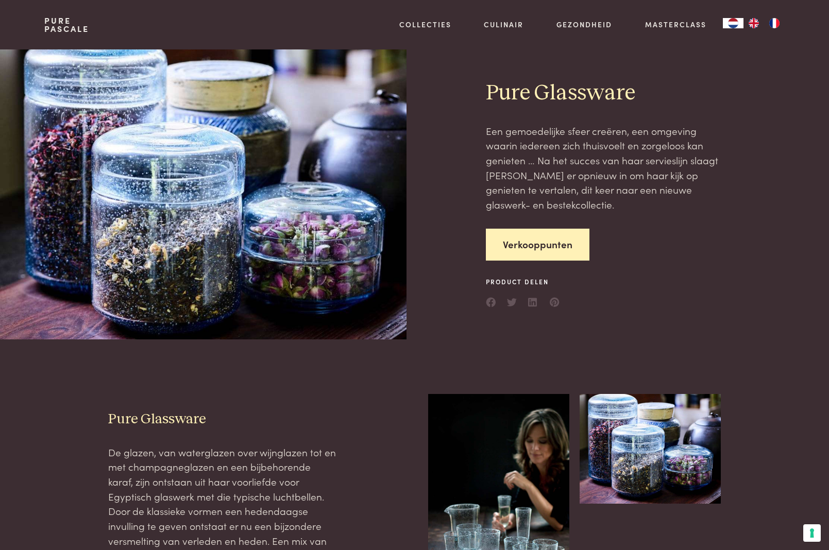 The width and height of the screenshot is (829, 550). Describe the element at coordinates (537, 245) in the screenshot. I see `a: Verkooppunten` at that location.